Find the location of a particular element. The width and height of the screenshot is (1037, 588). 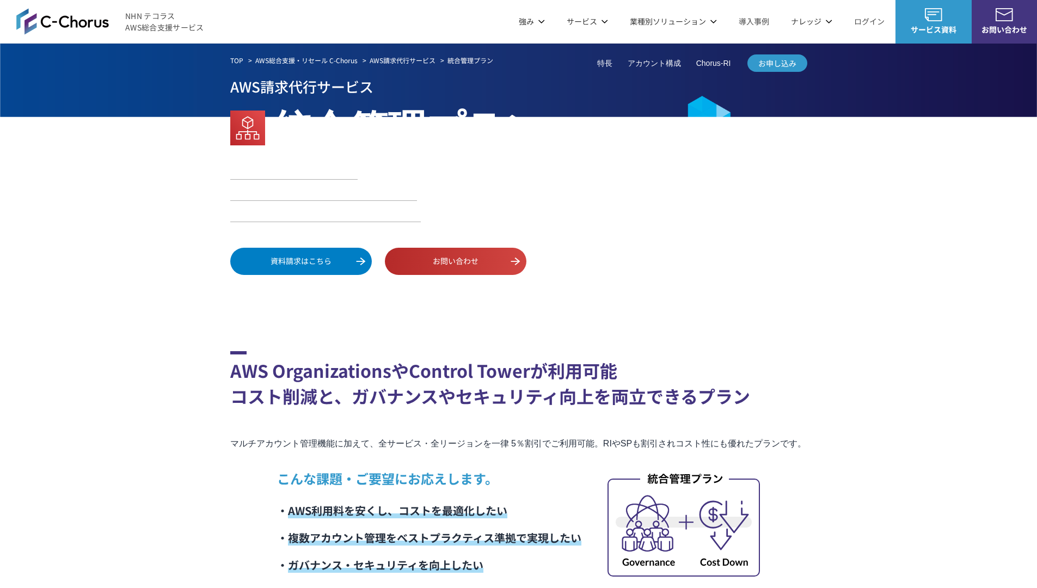

li: AWS 利用料金 % 割引 is located at coordinates (294, 169).